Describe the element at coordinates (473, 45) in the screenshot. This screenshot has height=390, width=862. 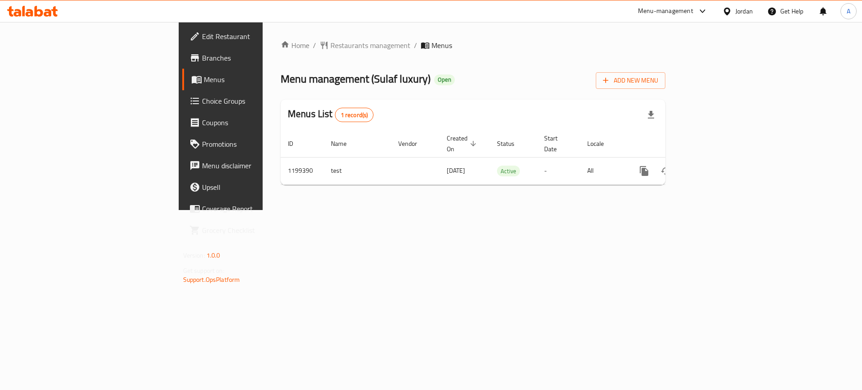
I see `nav: breadcrumb` at that location.